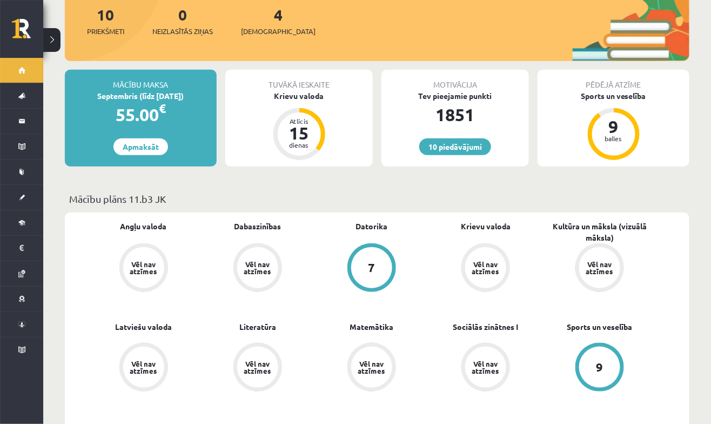 The width and height of the screenshot is (711, 424). I want to click on a: 10Priekšmeti, so click(105, 21).